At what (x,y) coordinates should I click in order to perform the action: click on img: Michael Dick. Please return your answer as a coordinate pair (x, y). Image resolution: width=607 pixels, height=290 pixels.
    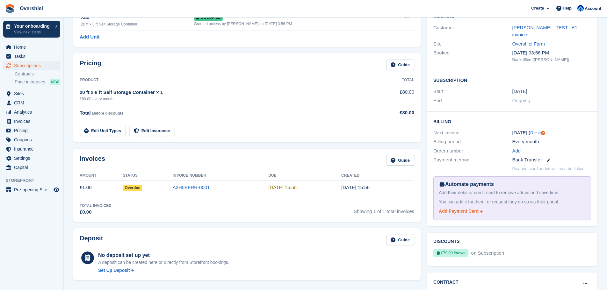
    Looking at the image, I should click on (581, 8).